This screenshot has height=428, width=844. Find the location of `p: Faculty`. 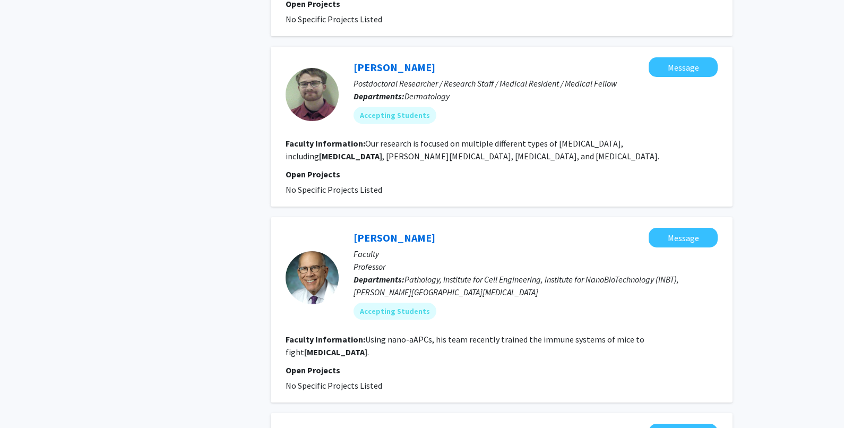

p: Faculty is located at coordinates (536, 254).